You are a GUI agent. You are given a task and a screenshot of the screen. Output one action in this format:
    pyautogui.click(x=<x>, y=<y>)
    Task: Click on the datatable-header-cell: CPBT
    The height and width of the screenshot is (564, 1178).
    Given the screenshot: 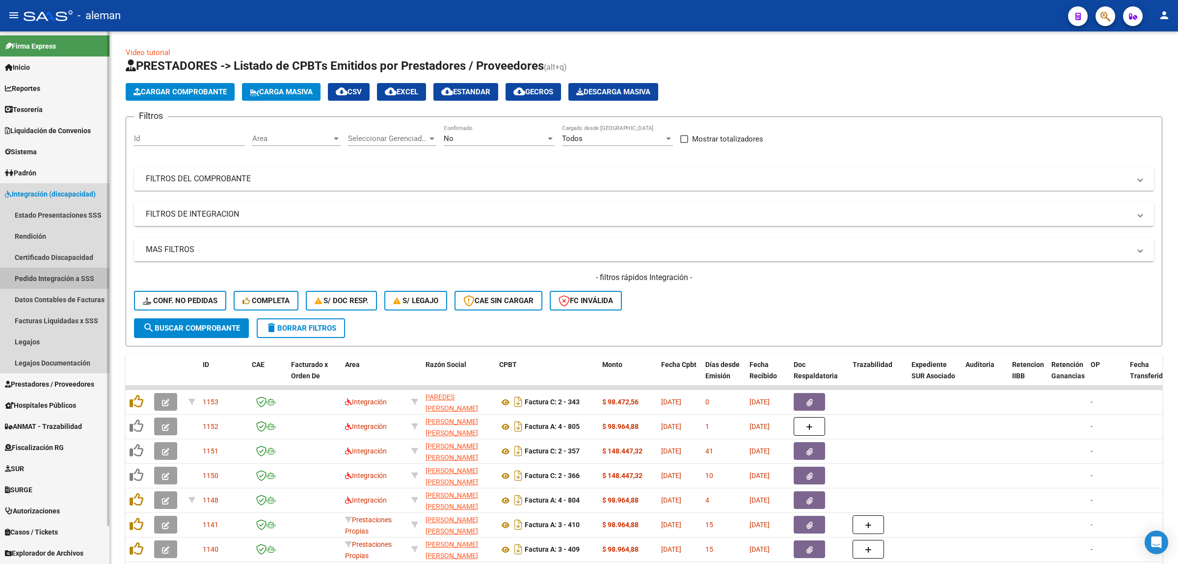 What is the action you would take?
    pyautogui.click(x=547, y=376)
    